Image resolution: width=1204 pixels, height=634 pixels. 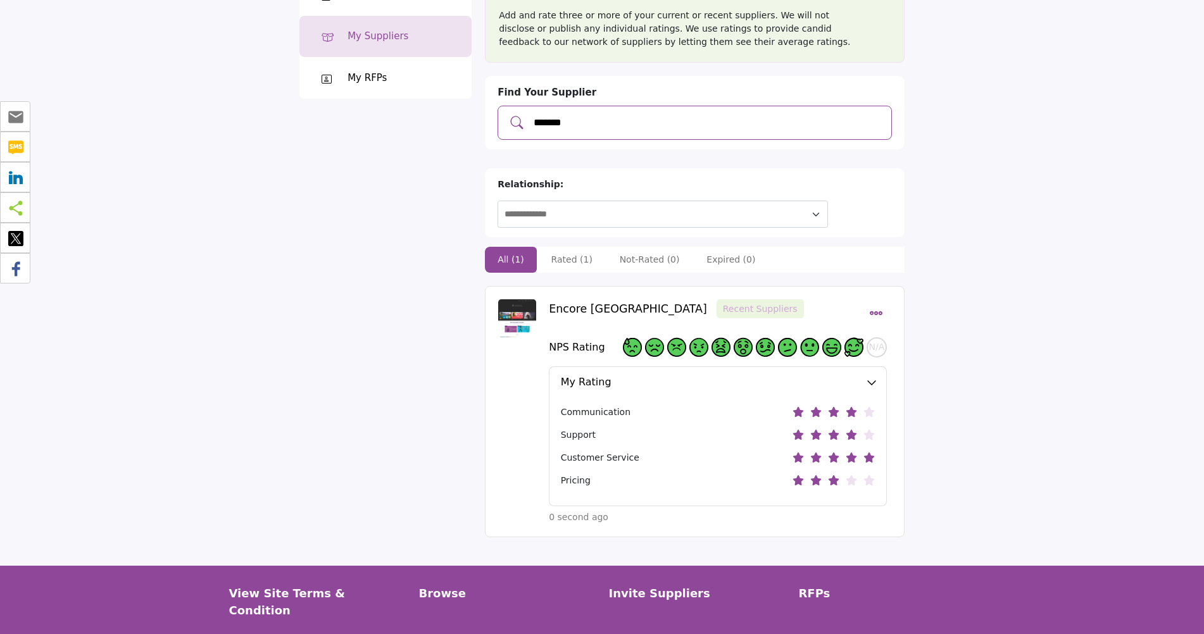 What do you see at coordinates (887, 593) in the screenshot?
I see `p: RFPs` at bounding box center [887, 593].